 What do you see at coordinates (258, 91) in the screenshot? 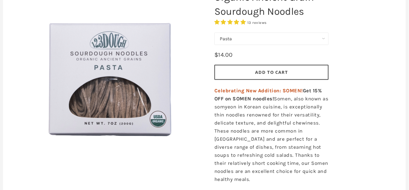
I see `span: Celebrating New Addition: SOMEN!` at bounding box center [258, 91].